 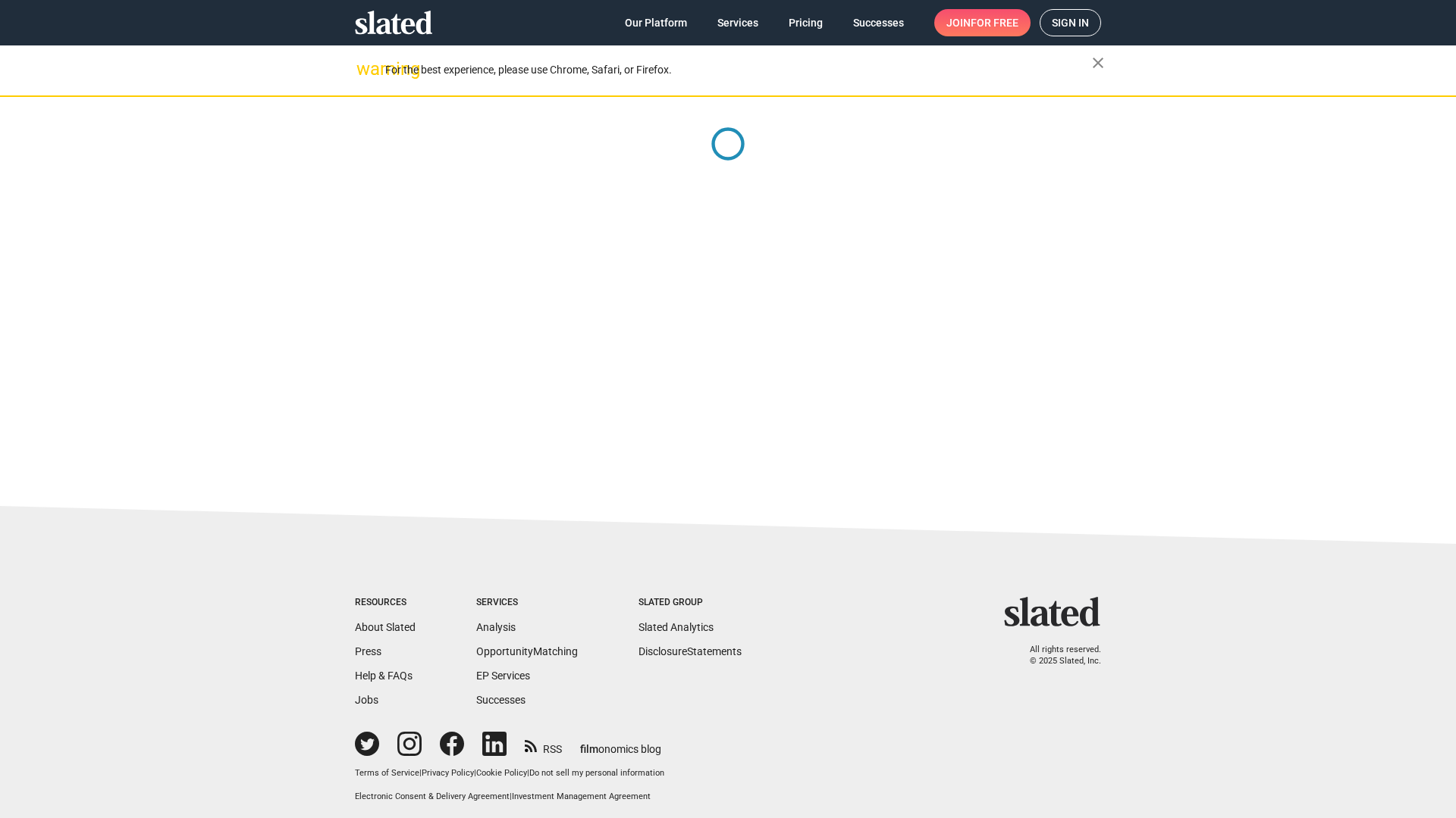 I want to click on p: All rights reserved. © 2025 Slated, Inc., so click(x=1056, y=656).